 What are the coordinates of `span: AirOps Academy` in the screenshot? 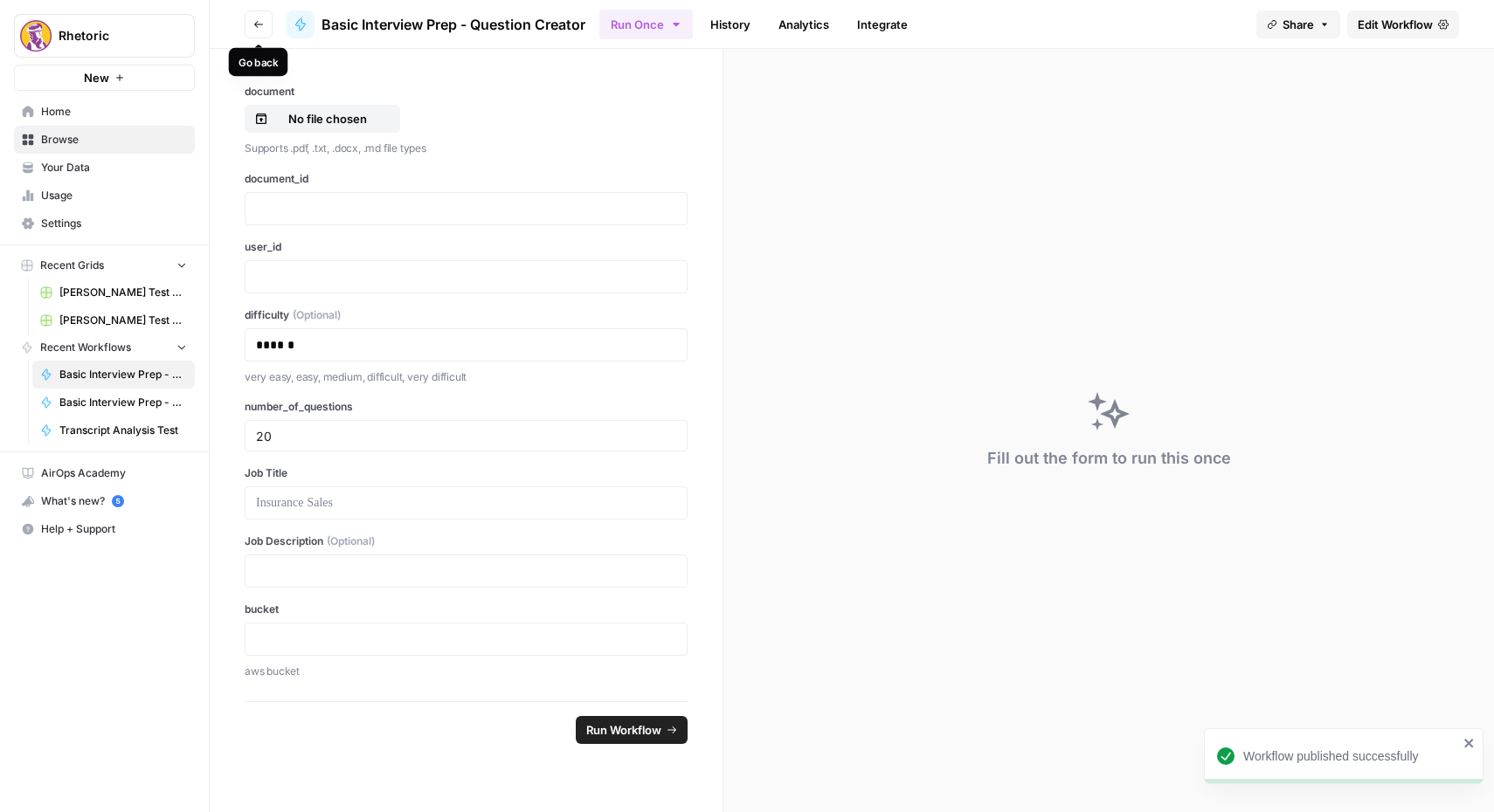 It's located at (113, 473).